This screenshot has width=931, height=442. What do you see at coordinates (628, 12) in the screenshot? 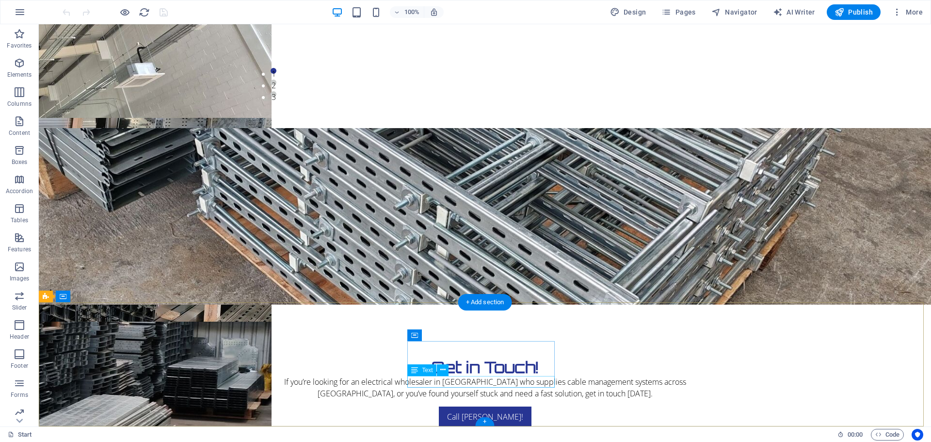
I see `span: Design` at bounding box center [628, 12].